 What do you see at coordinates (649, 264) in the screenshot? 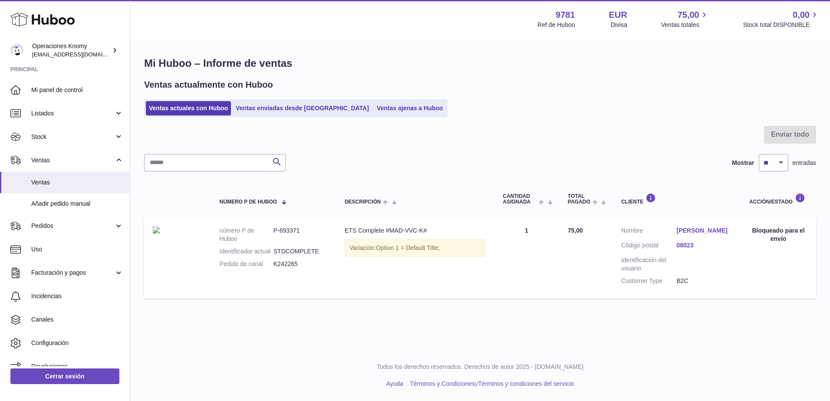
I see `dt: Identificación del usuario` at bounding box center [649, 264].